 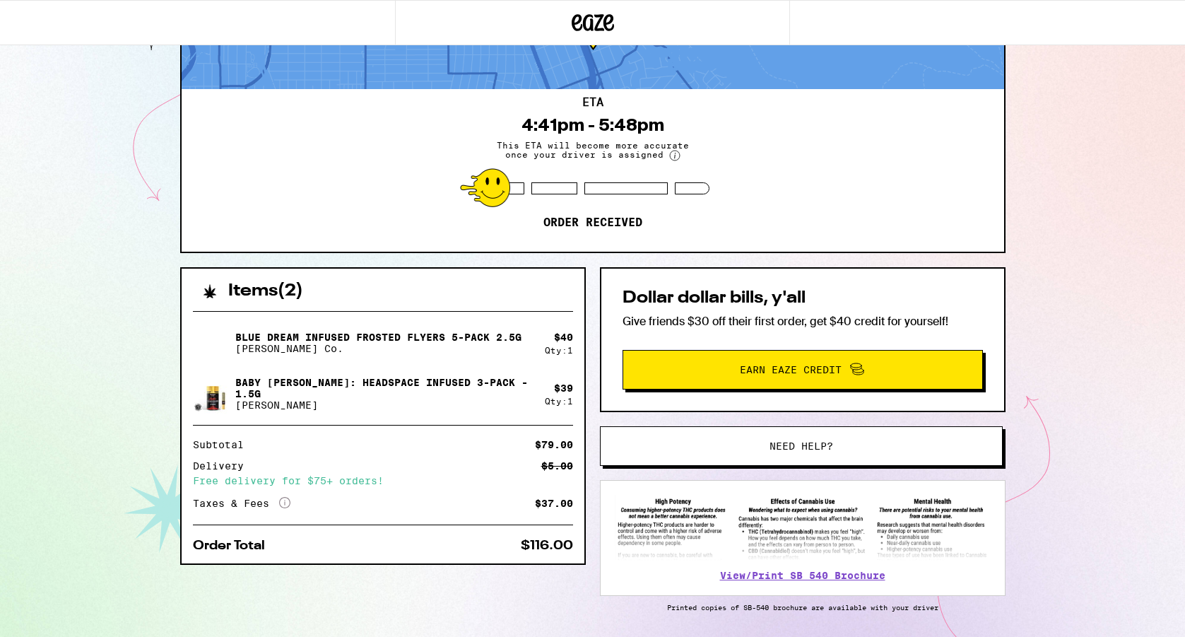 I want to click on h2: Items ( 2 ), so click(x=266, y=291).